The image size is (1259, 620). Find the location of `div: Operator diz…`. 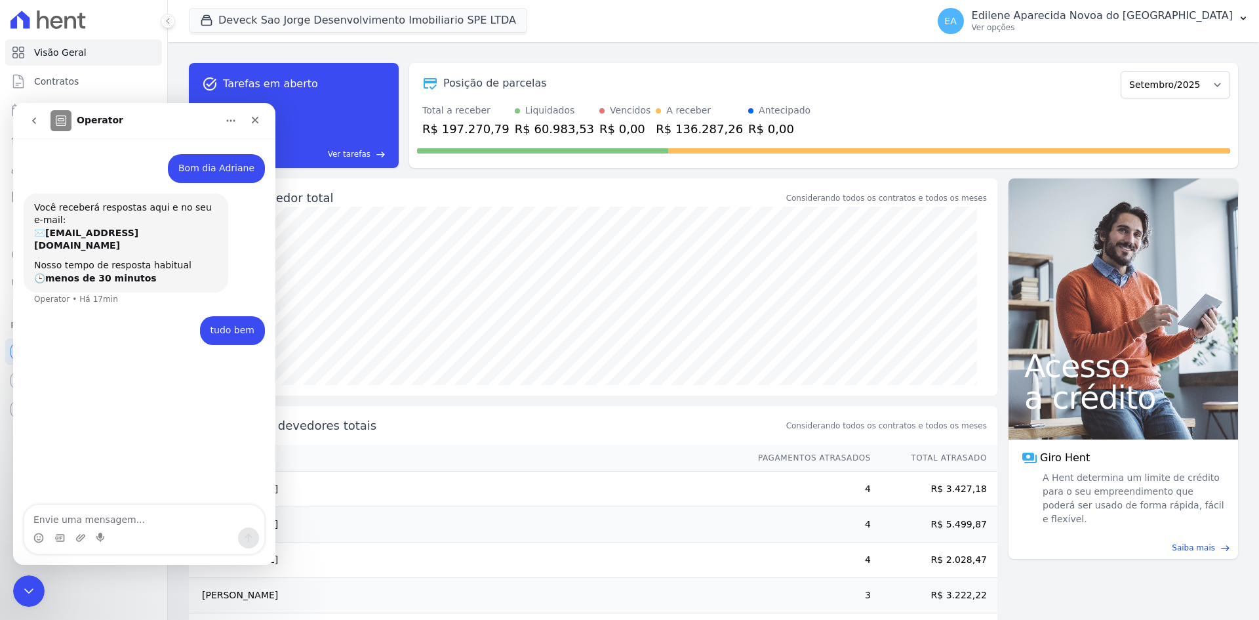

div: Operator diz… is located at coordinates (131, 152).